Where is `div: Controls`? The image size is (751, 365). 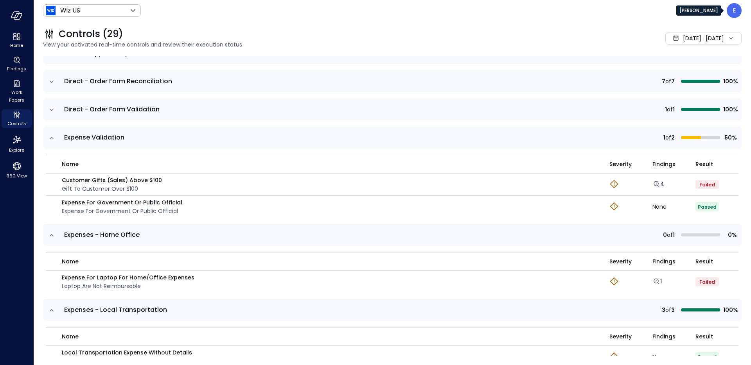
div: Controls is located at coordinates (16, 119).